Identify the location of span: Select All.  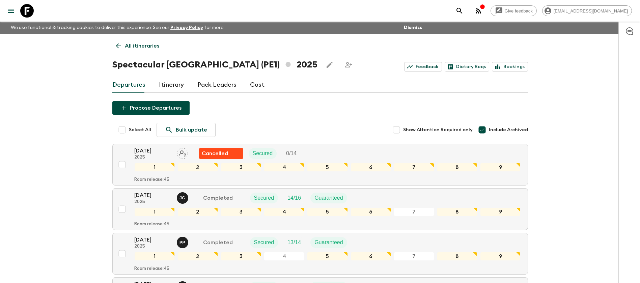
(140, 130).